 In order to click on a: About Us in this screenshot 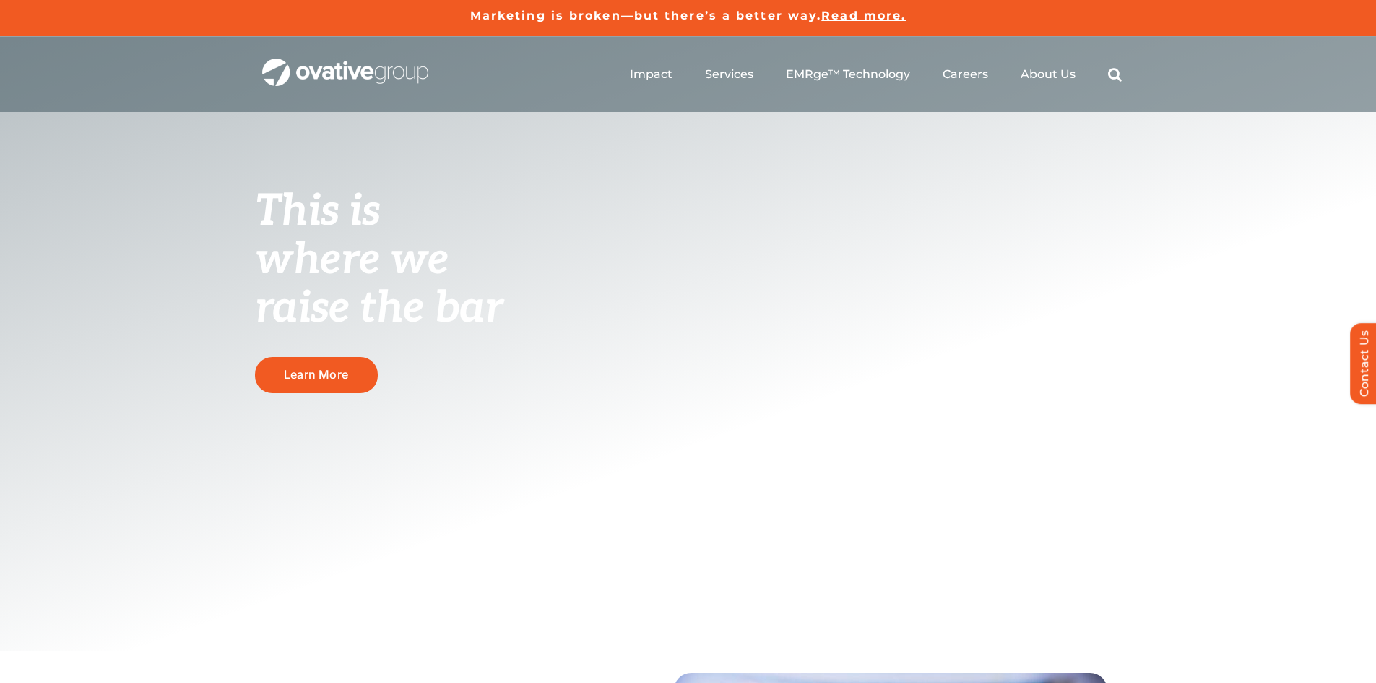, I will do `click(1048, 74)`.